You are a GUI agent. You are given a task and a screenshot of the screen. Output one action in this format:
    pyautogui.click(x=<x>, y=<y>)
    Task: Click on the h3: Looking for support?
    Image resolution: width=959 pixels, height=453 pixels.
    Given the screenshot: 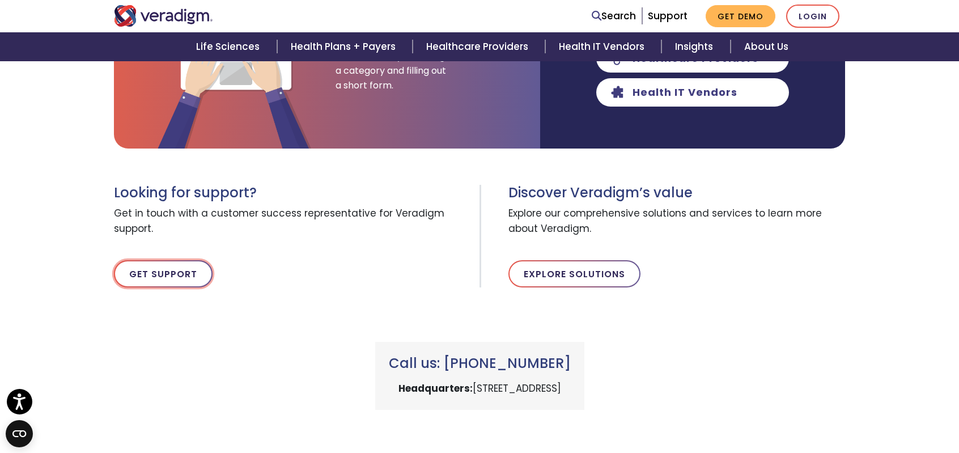 What is the action you would take?
    pyautogui.click(x=293, y=193)
    